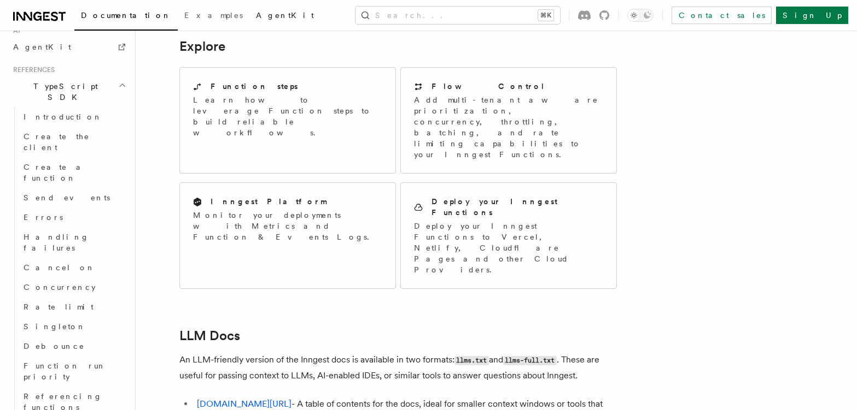 Image resolution: width=857 pixels, height=410 pixels. I want to click on p: Add multi-tenant aware prioritization, concurrency, throttling, batching, and rate limiting capab..., so click(508, 127).